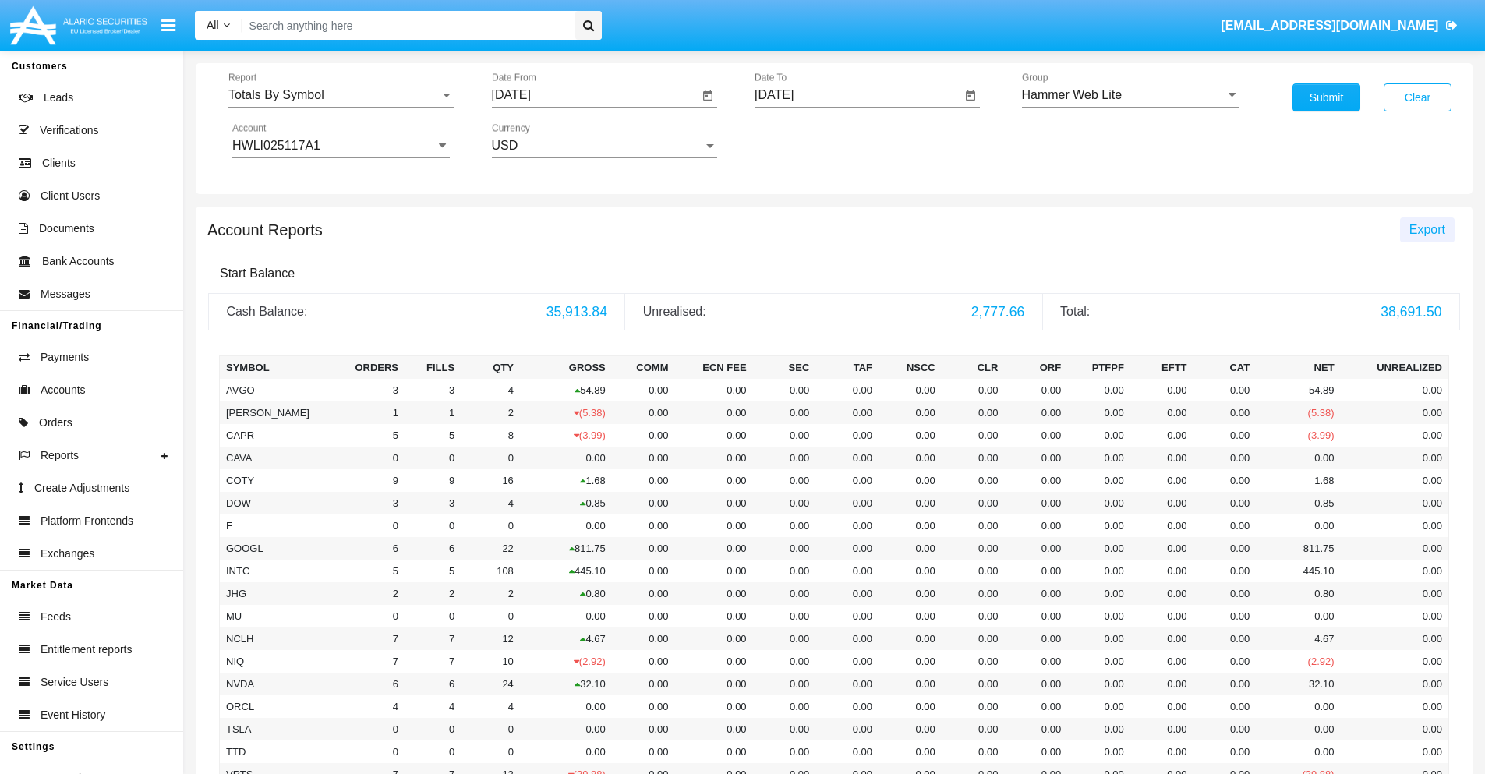 The height and width of the screenshot is (774, 1485). I want to click on th: PTFPF, so click(1098, 367).